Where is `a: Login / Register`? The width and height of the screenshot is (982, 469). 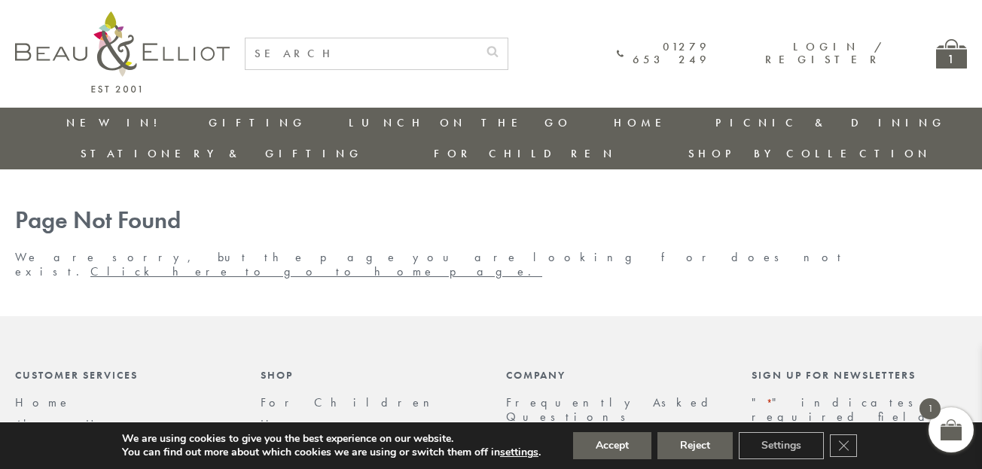
a: Login / Register is located at coordinates (824, 53).